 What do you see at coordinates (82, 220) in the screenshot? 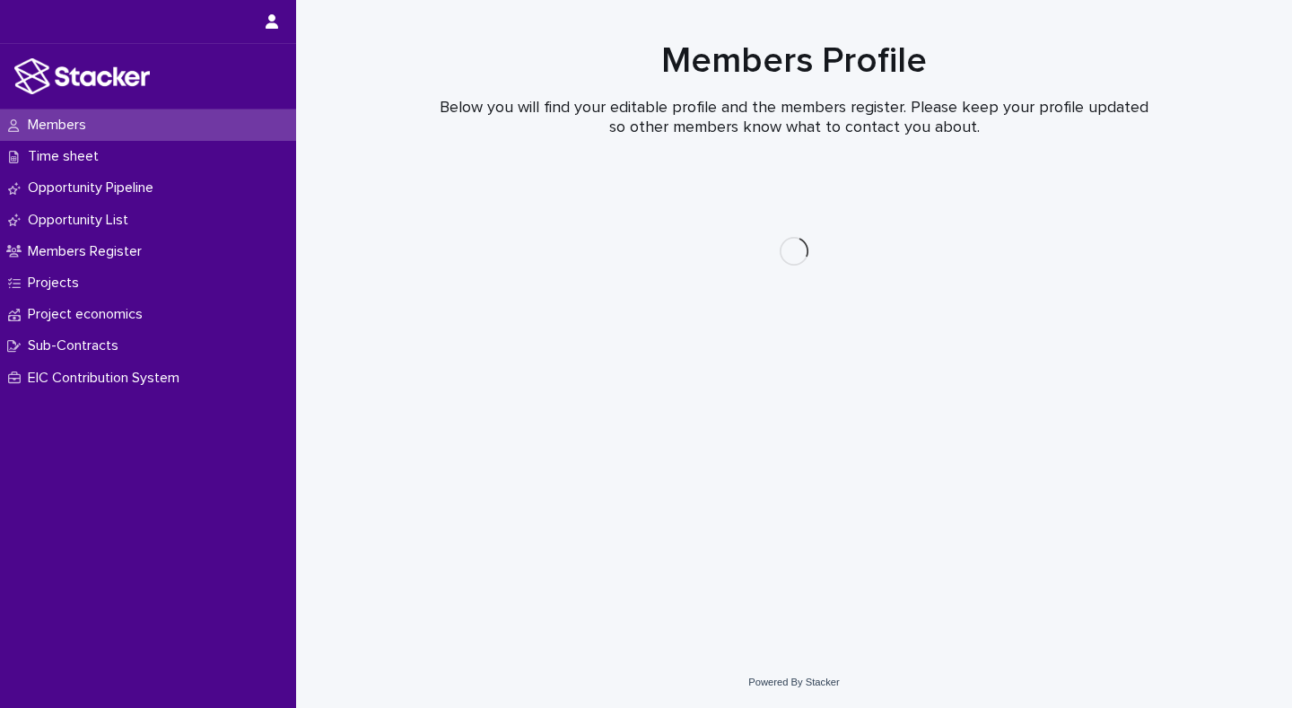
I see `p: Opportunity List` at bounding box center [82, 220].